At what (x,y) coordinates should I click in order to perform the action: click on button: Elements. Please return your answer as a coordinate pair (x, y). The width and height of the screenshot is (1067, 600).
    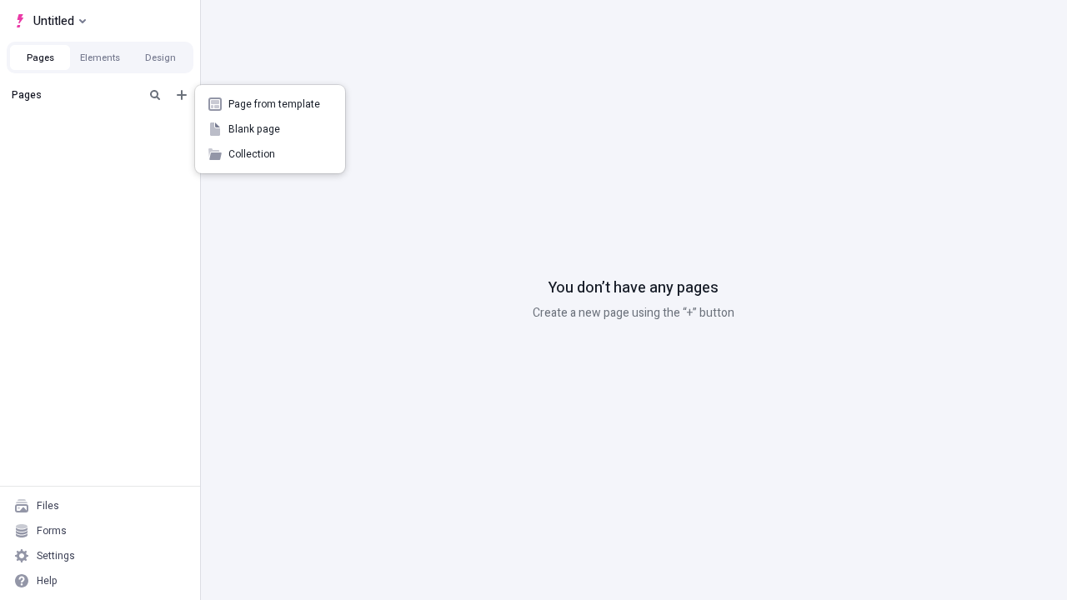
    Looking at the image, I should click on (100, 57).